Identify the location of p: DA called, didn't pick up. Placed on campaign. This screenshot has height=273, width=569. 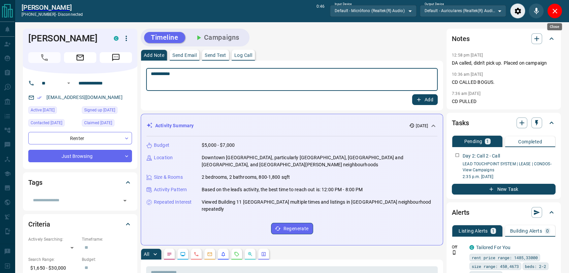
(504, 63).